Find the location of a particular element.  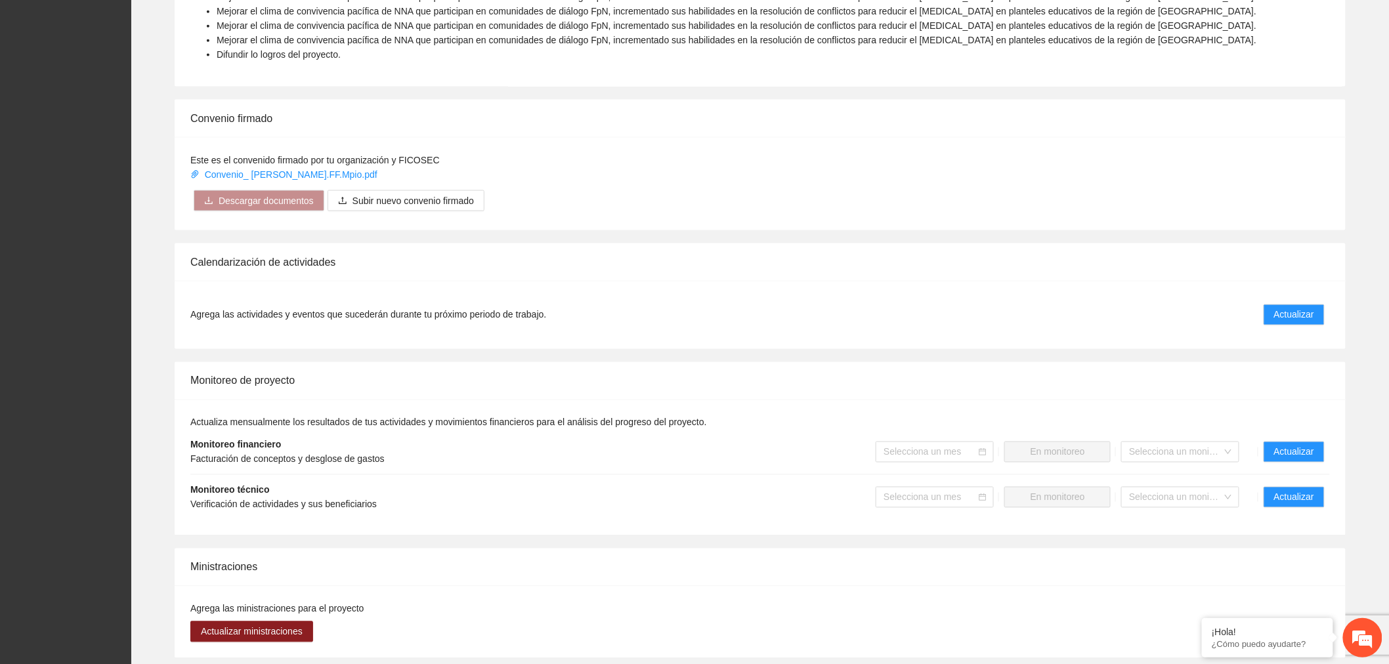

span: Facturación de conceptos y desglose de gastos is located at coordinates (288, 460).